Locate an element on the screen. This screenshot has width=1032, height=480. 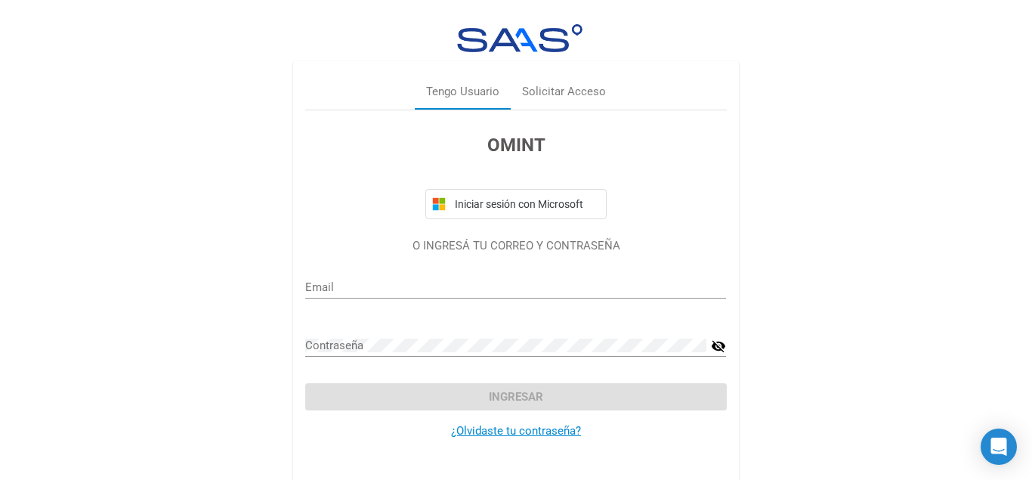
p: O INGRESÁ TU CORREO Y CONTRASEÑA is located at coordinates (515, 246).